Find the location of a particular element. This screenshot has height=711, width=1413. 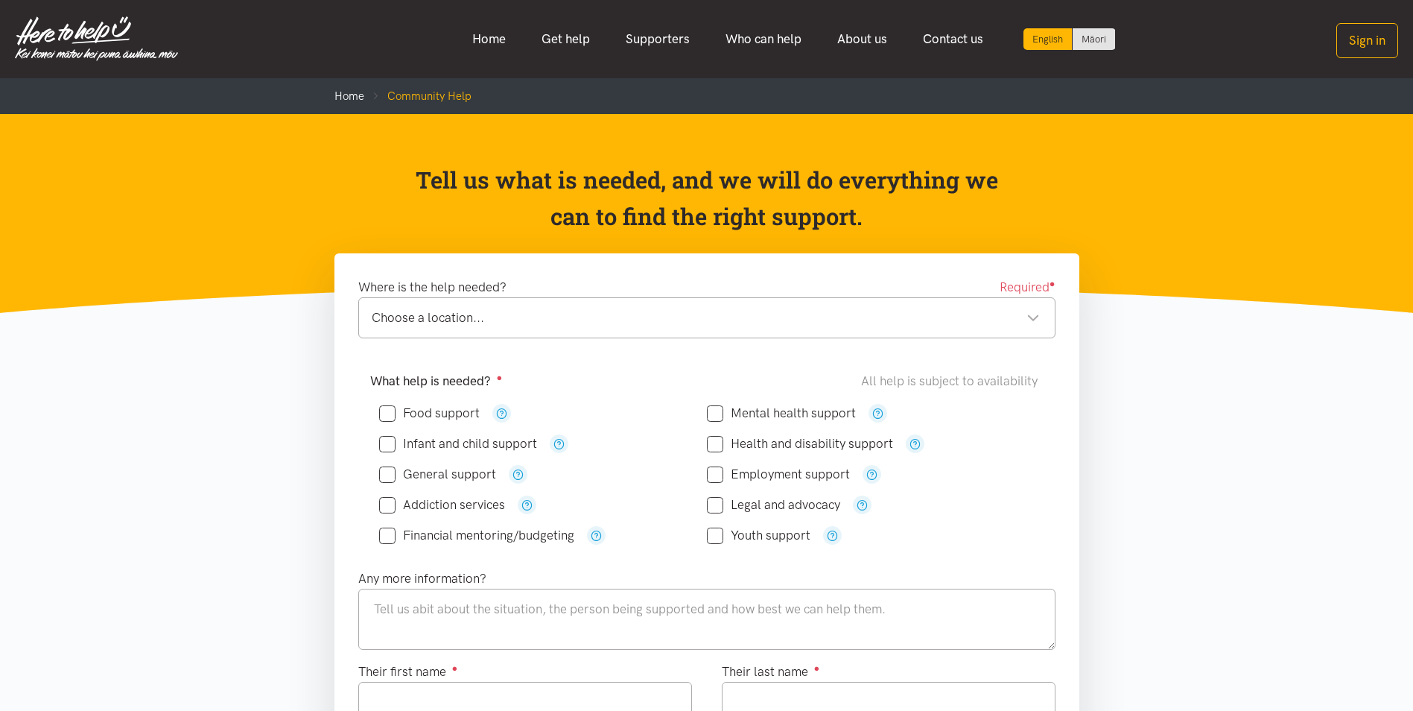

a: Supporters is located at coordinates (658, 39).